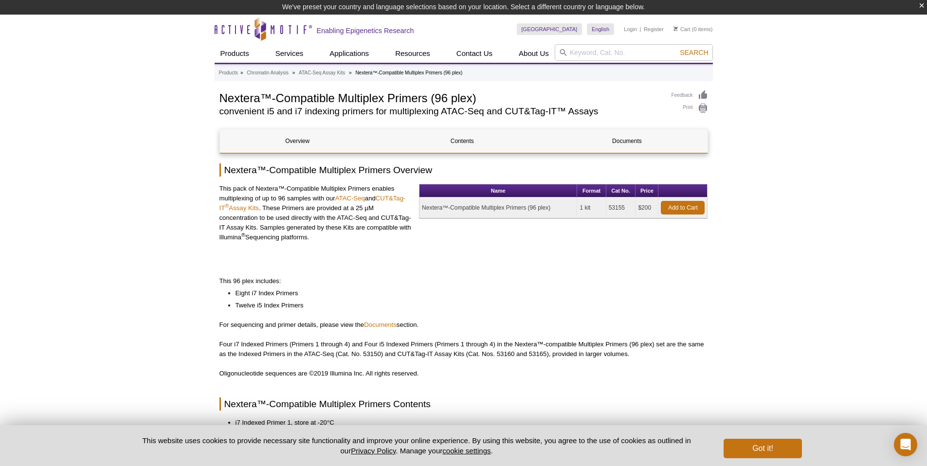  What do you see at coordinates (464, 281) in the screenshot?
I see `p: This 96 plex includes:` at bounding box center [464, 281].